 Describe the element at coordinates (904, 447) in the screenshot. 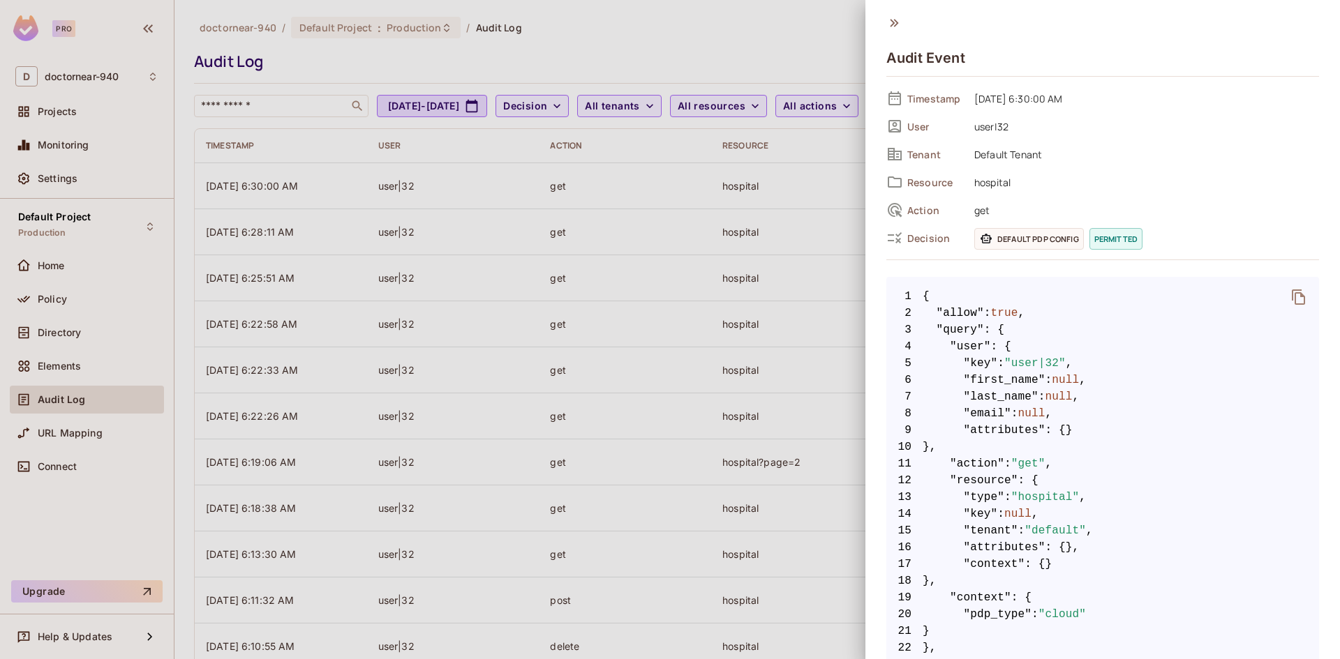

I see `span: 10` at that location.